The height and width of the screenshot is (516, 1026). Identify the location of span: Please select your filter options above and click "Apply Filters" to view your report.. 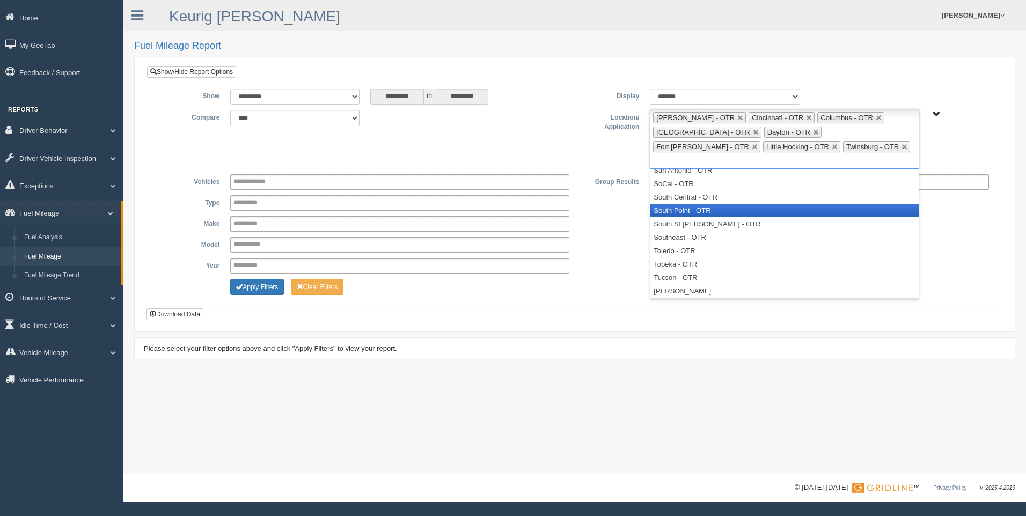
(270, 348).